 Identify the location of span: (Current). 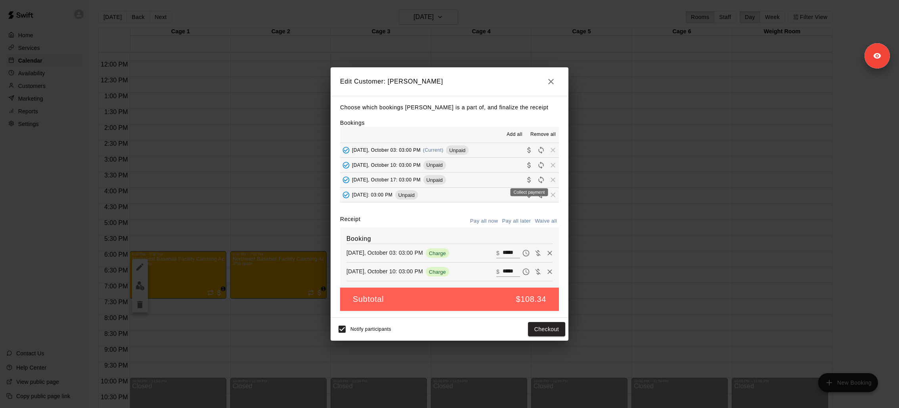
(433, 150).